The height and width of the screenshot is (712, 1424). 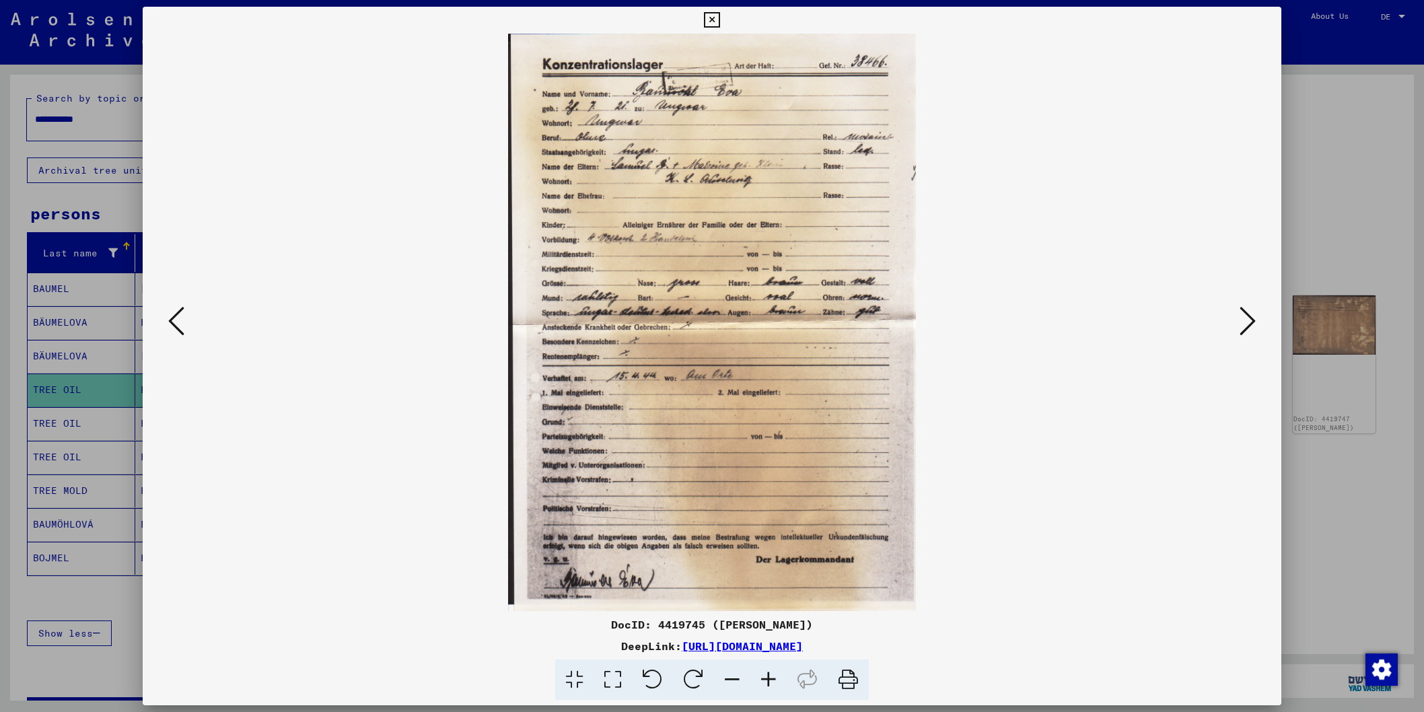 I want to click on img: 001.jpg, so click(x=712, y=322).